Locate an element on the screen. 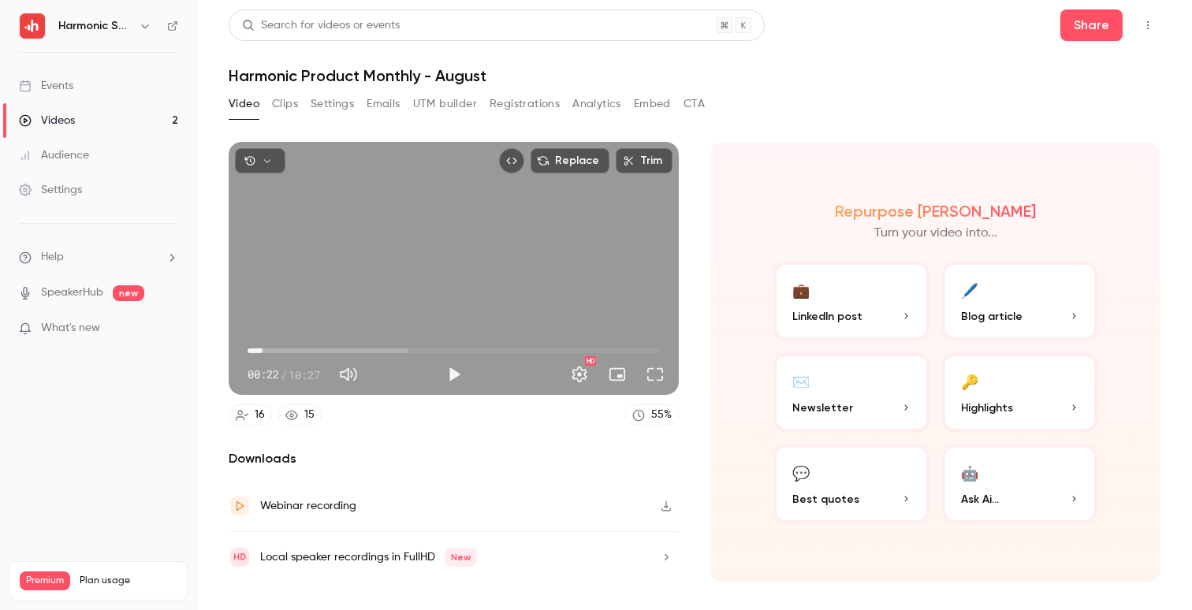 This screenshot has width=1192, height=610. a: 16 is located at coordinates (250, 415).